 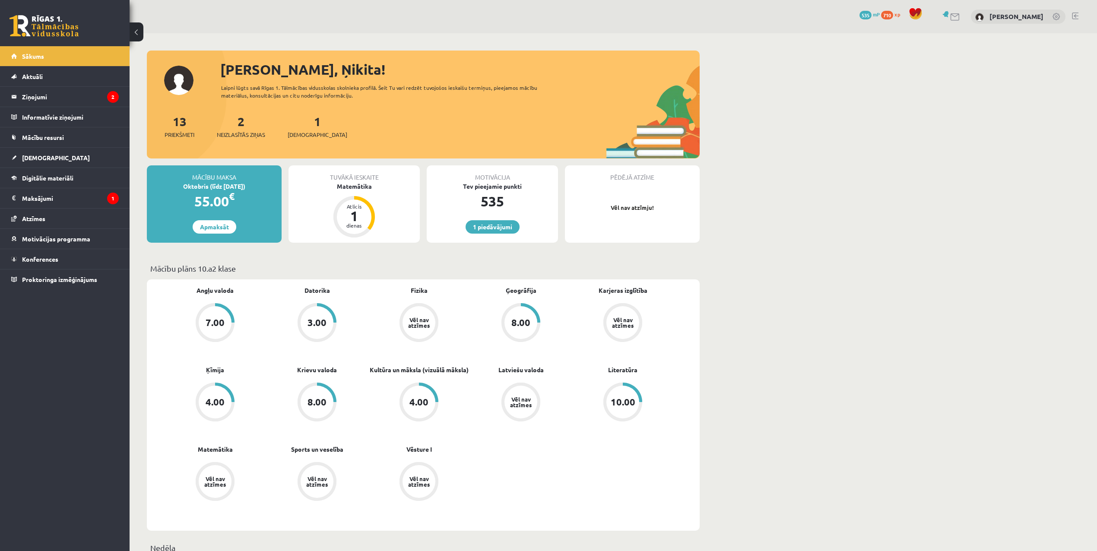 What do you see at coordinates (214, 227) in the screenshot?
I see `a: Apmaksāt` at bounding box center [214, 227].